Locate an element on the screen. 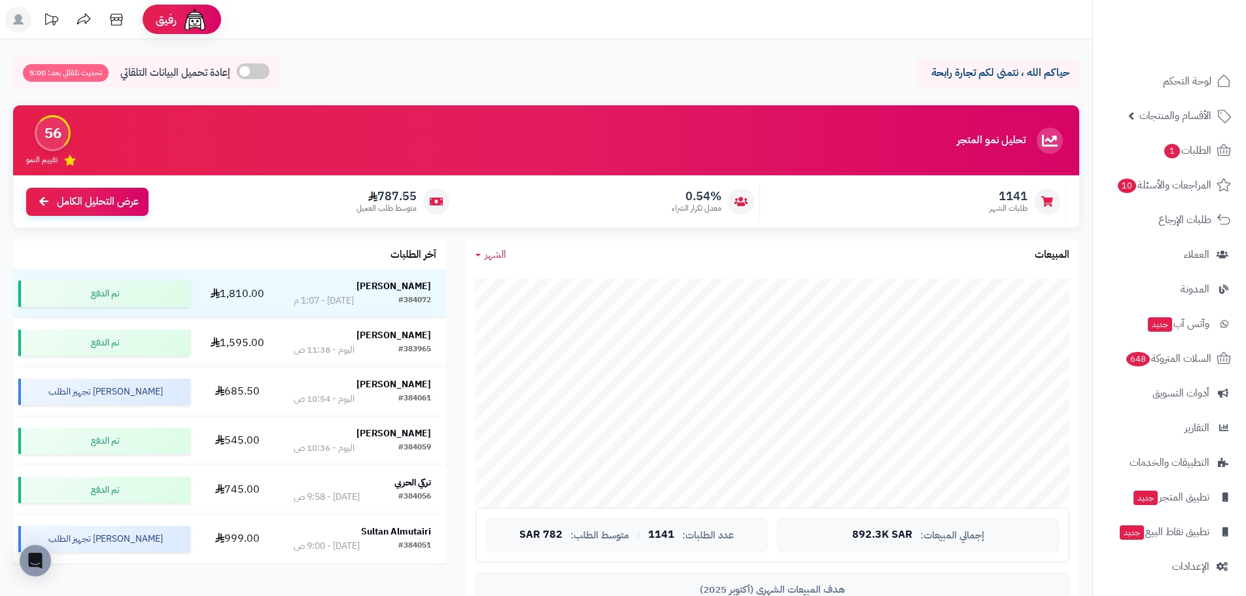  a: أدوات التسويق is located at coordinates (1169, 393).